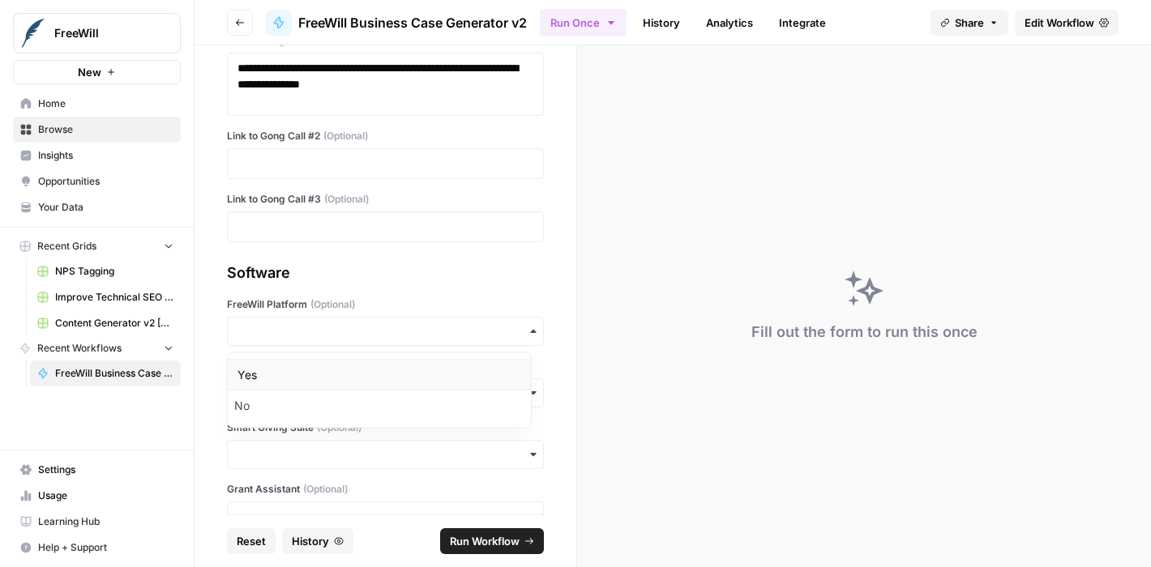 This screenshot has height=567, width=1151. Describe the element at coordinates (379, 406) in the screenshot. I see `div: No` at that location.